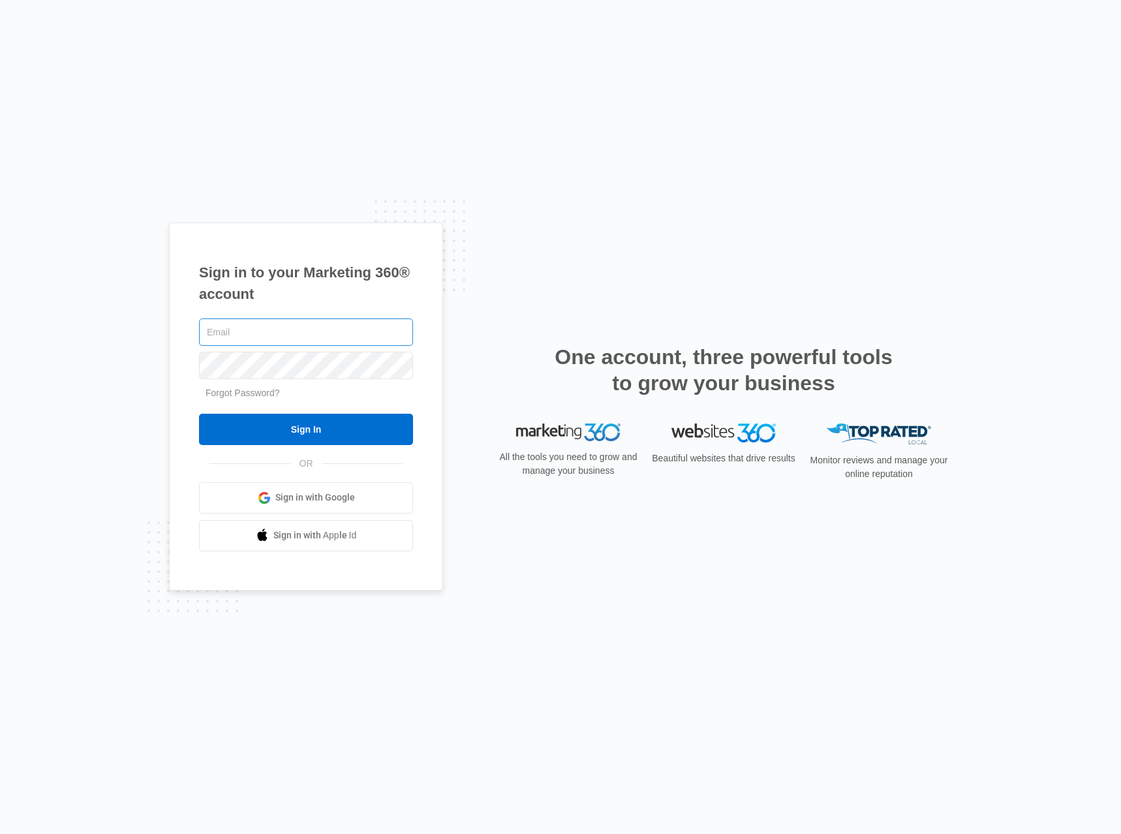 The width and height of the screenshot is (1121, 834). Describe the element at coordinates (306, 498) in the screenshot. I see `a: Sign in with Google` at that location.